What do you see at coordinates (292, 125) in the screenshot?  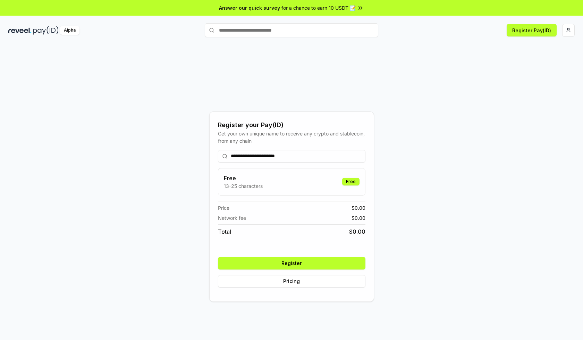 I see `div: Register your Pay(ID)` at bounding box center [292, 125].